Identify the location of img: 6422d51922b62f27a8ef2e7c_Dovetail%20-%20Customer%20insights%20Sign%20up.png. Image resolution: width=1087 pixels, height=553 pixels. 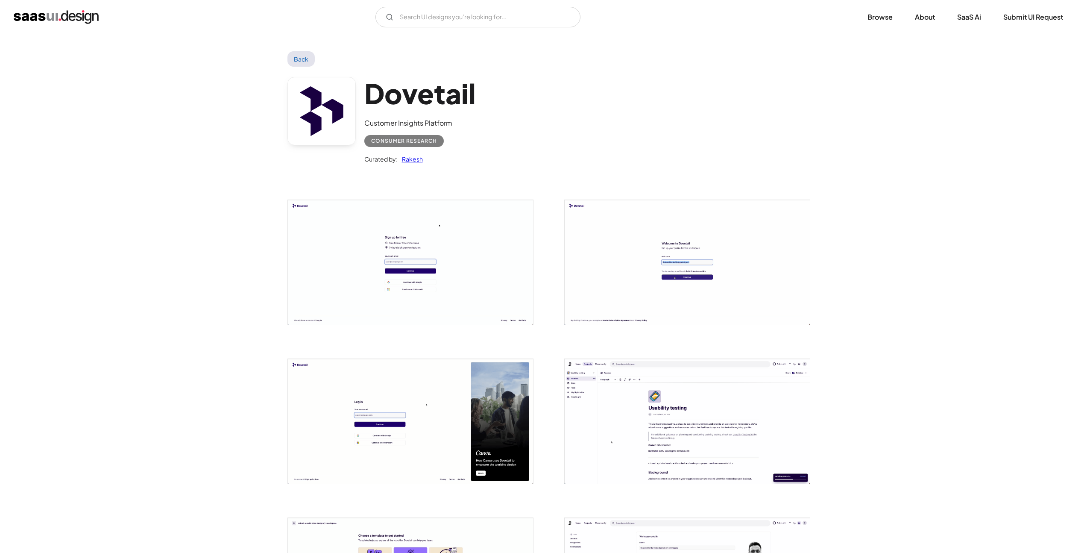
(410, 262).